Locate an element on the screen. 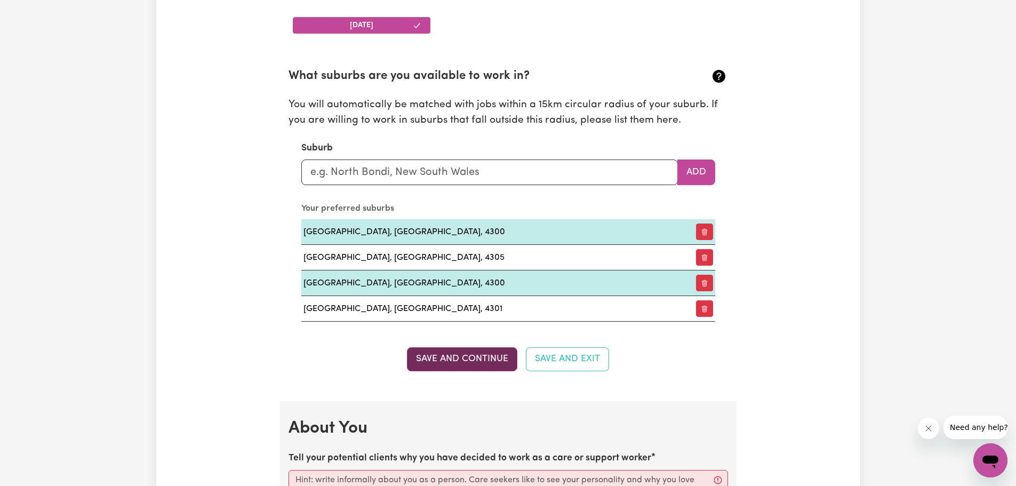  label: Tell your potential clients why you have decided to work as a care or support worker is located at coordinates (470, 458).